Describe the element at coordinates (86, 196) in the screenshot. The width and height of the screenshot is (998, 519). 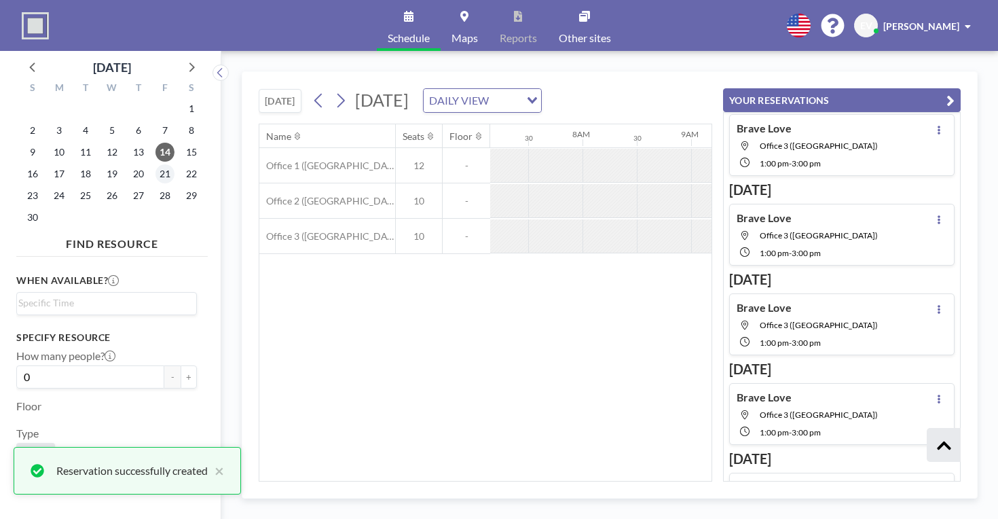
I see `span: Tuesday, November 25, 2025` at that location.